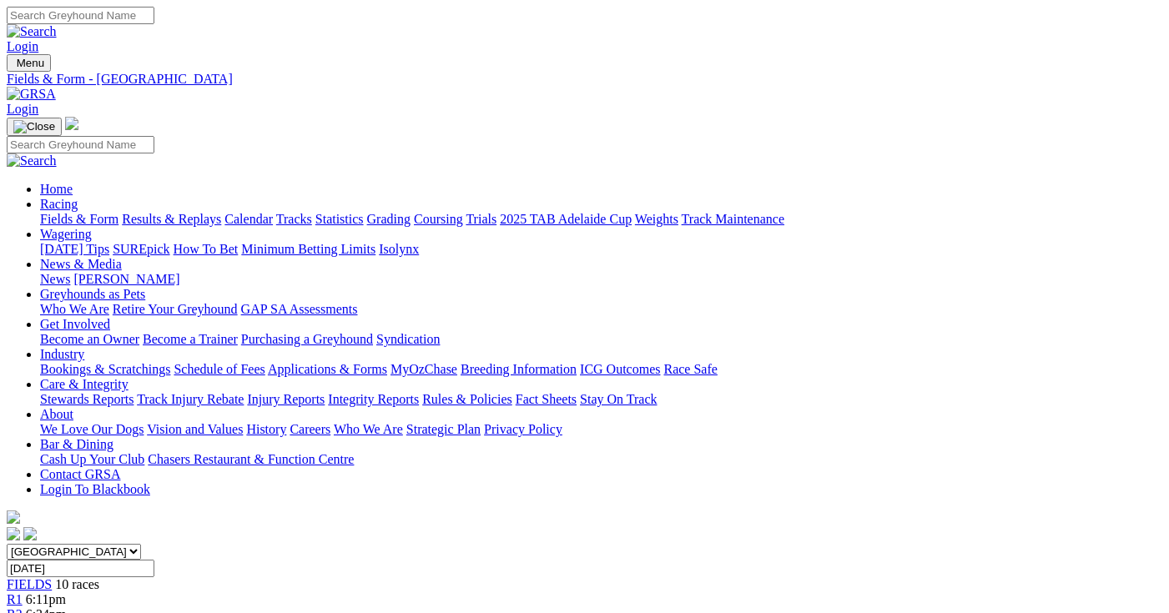  I want to click on a: 2025 TAB Adelaide Cup, so click(566, 219).